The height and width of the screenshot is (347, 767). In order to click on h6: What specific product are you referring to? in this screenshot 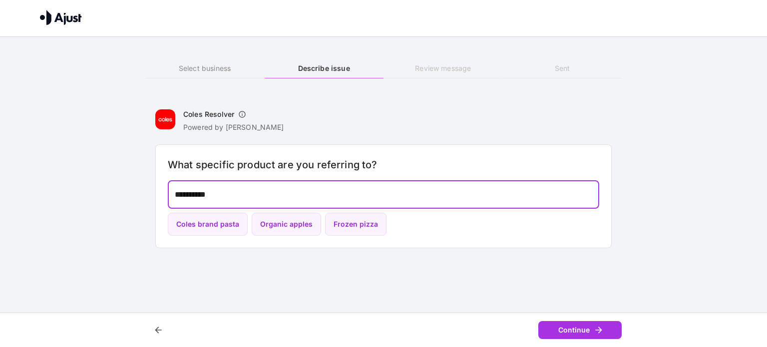, I will do `click(384, 165)`.